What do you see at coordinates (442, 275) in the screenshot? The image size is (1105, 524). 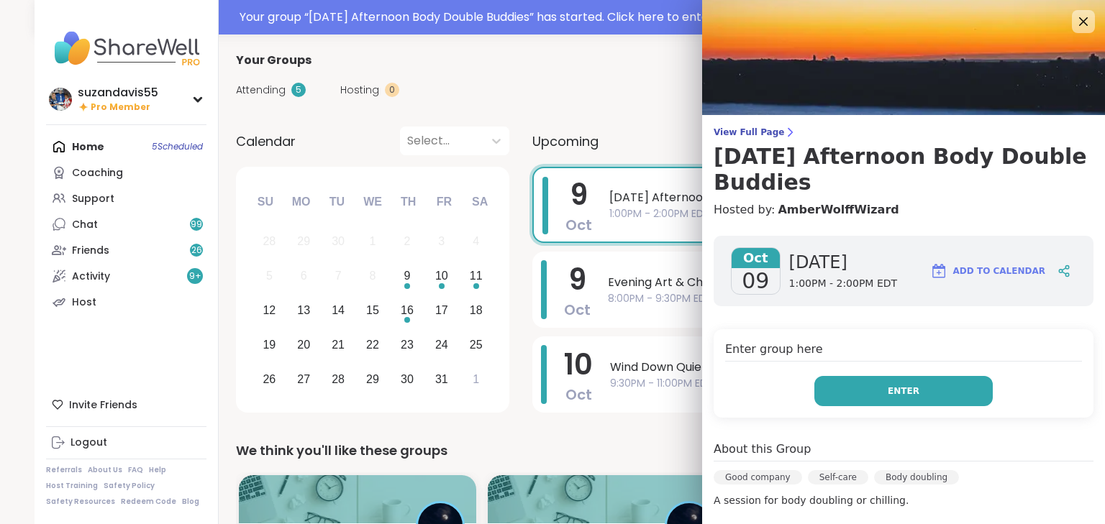 I see `div: 10` at bounding box center [442, 275].